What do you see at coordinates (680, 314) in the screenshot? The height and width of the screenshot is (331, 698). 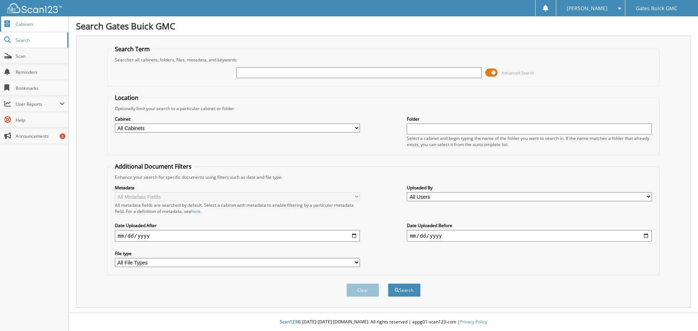 I see `div: Chat Widget` at bounding box center [680, 314].